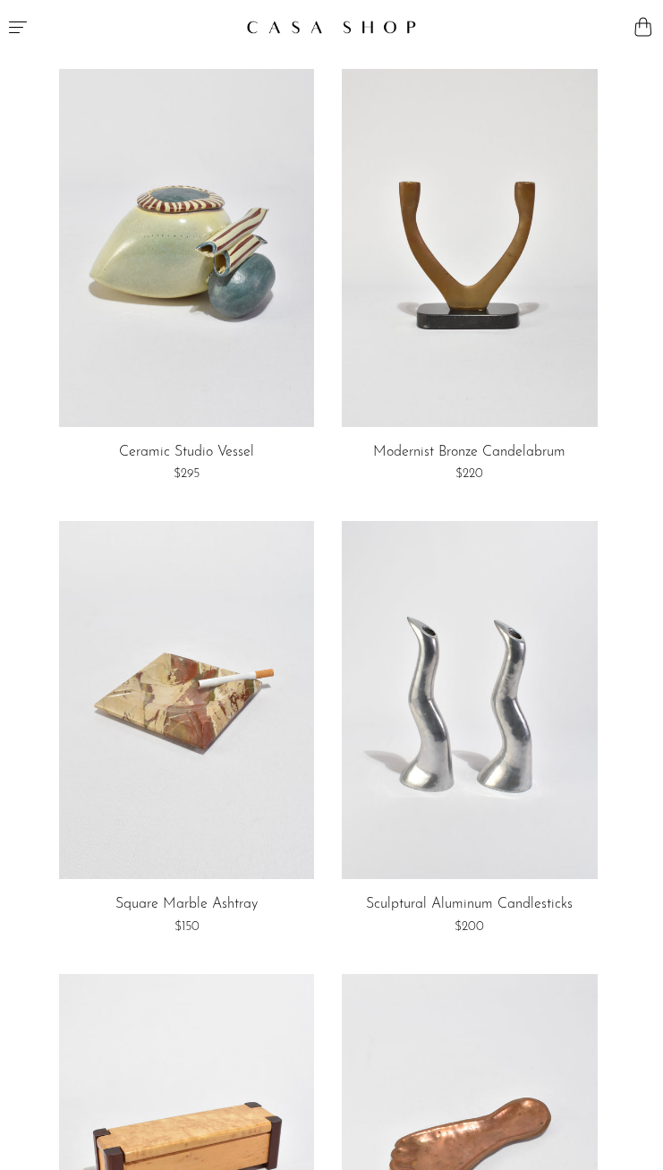 The width and height of the screenshot is (663, 1170). Describe the element at coordinates (187, 926) in the screenshot. I see `span: $150` at that location.